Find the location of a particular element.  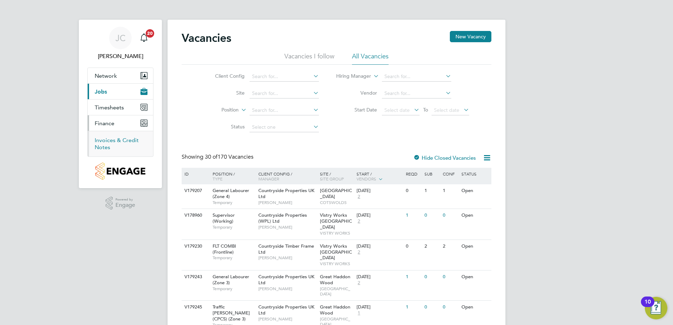

a: 20 is located at coordinates (144, 38).